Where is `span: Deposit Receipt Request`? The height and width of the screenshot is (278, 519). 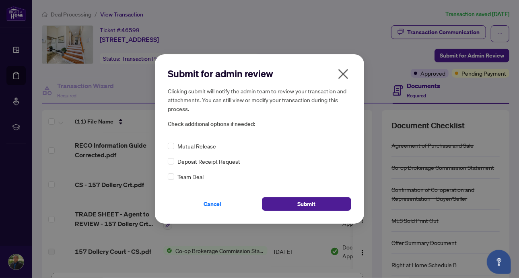
span: Deposit Receipt Request is located at coordinates (209, 161).